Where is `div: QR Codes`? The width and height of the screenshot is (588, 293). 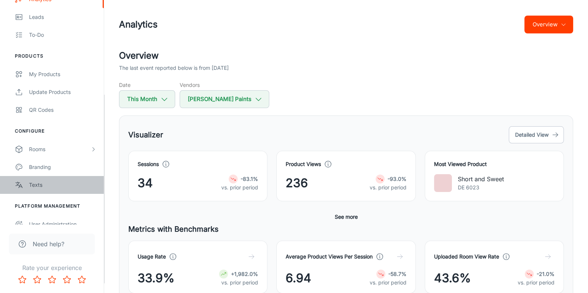 div: QR Codes is located at coordinates (62, 110).